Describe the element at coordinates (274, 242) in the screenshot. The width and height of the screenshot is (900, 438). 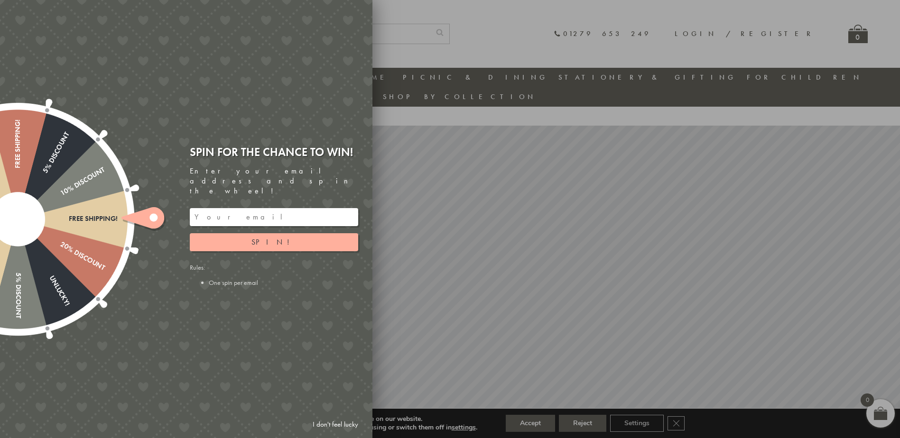
I see `button: Spin!` at that location.